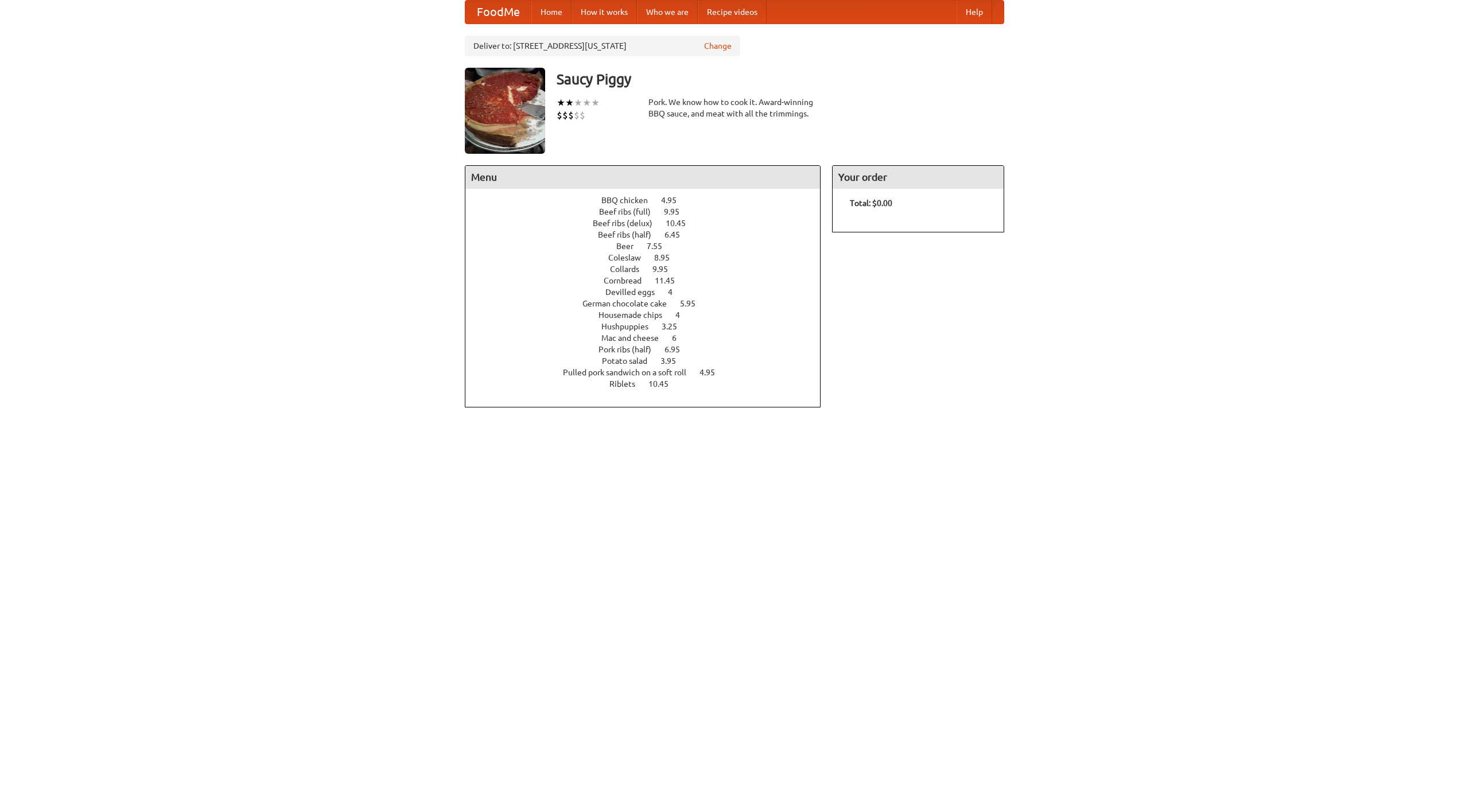 This screenshot has width=1469, height=812. Describe the element at coordinates (918, 177) in the screenshot. I see `h4: Your order` at that location.